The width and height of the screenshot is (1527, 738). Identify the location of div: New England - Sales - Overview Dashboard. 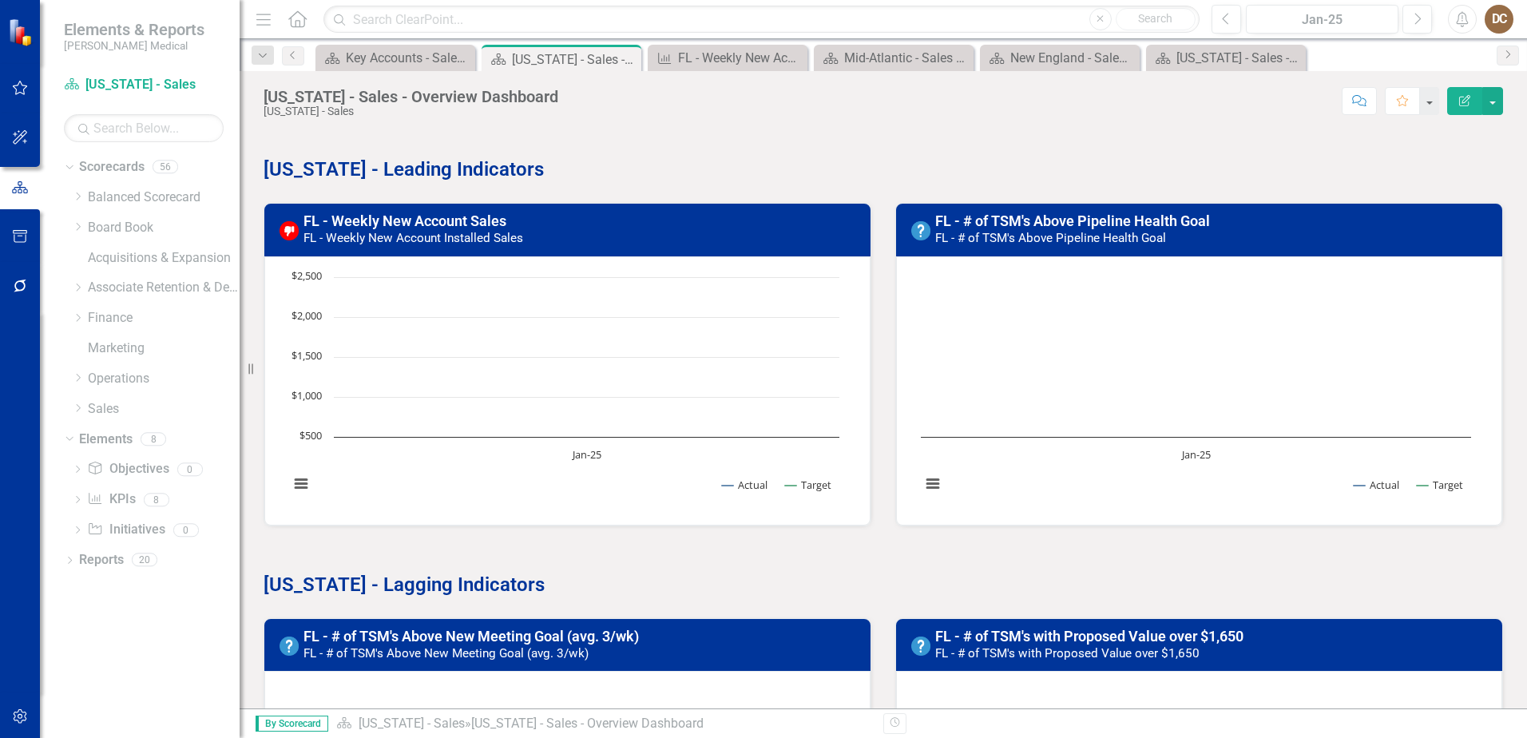
(1072, 57).